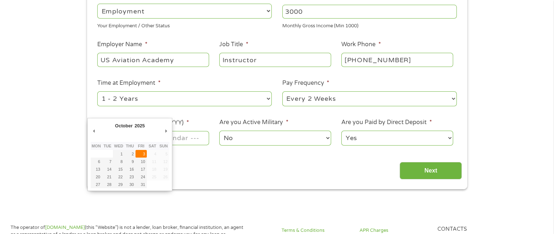  Describe the element at coordinates (166, 131) in the screenshot. I see `button: Next Month` at that location.